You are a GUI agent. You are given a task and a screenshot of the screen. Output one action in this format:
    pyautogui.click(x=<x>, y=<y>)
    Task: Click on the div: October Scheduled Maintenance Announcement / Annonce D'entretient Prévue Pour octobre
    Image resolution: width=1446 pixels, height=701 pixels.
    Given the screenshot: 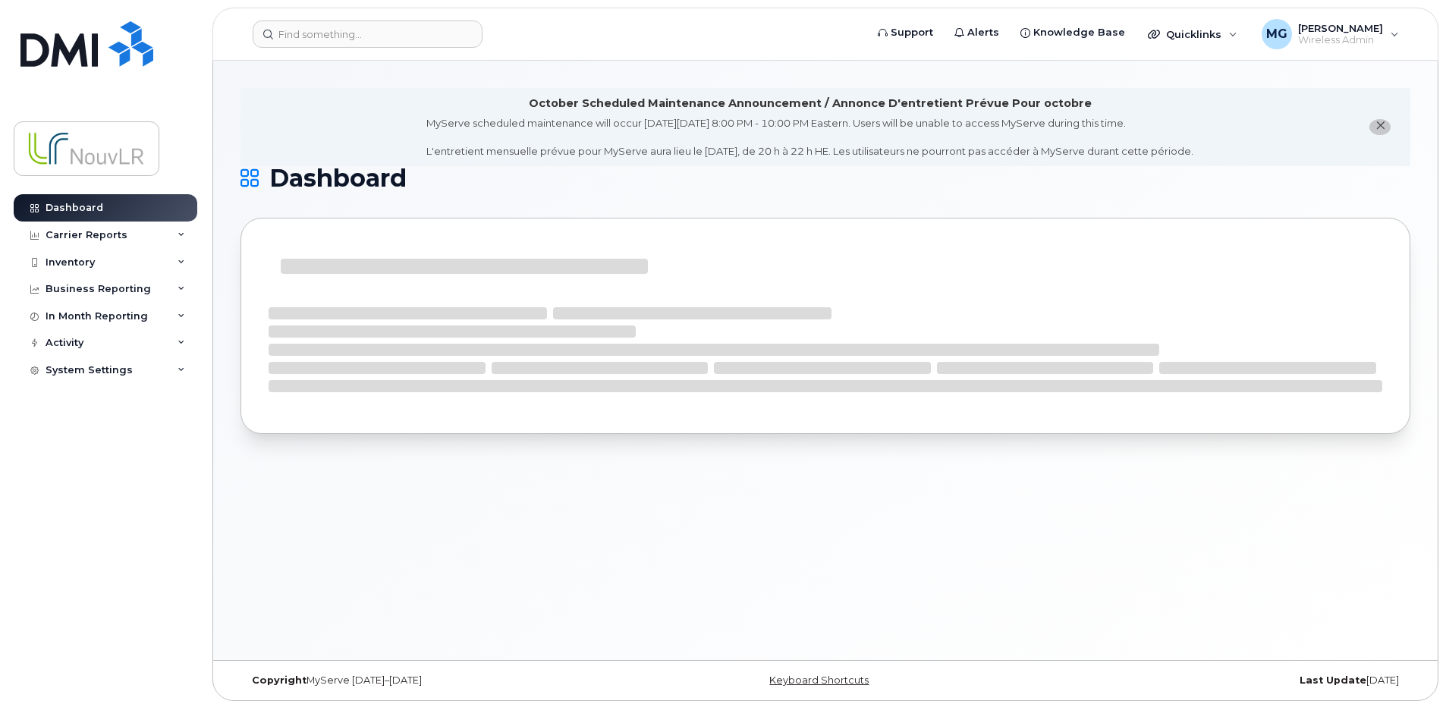 What is the action you would take?
    pyautogui.click(x=810, y=103)
    